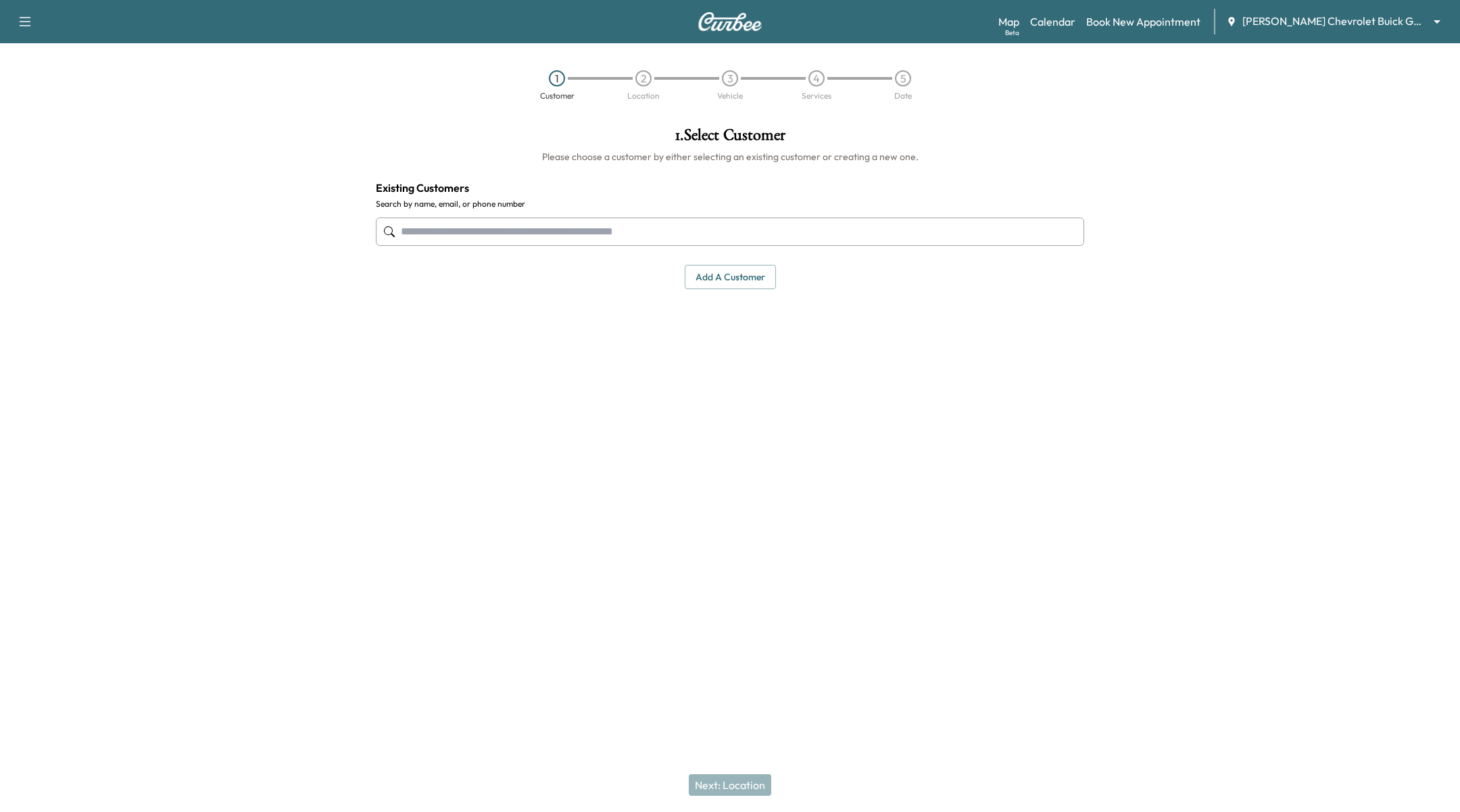 This screenshot has height=812, width=1460. I want to click on div: Services, so click(816, 96).